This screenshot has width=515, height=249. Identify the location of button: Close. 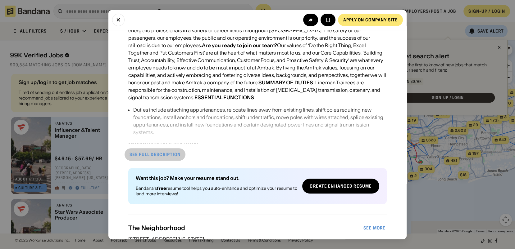
(118, 20).